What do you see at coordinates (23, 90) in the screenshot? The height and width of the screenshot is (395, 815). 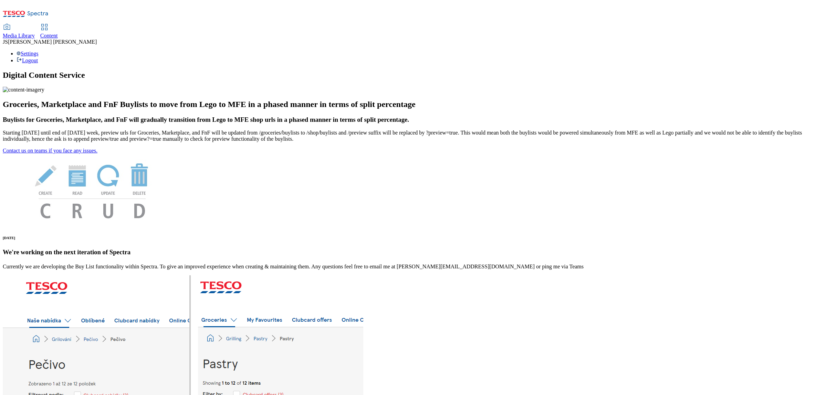 I see `img: content-imagery` at bounding box center [23, 90].